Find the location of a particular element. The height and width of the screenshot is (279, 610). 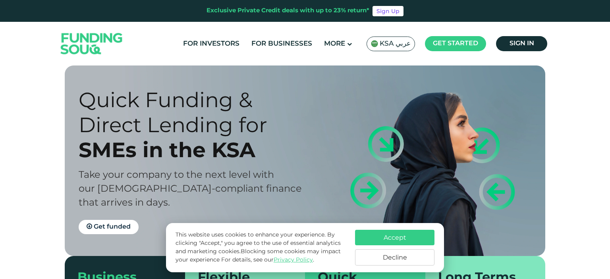

a: Sign in is located at coordinates (521, 44).